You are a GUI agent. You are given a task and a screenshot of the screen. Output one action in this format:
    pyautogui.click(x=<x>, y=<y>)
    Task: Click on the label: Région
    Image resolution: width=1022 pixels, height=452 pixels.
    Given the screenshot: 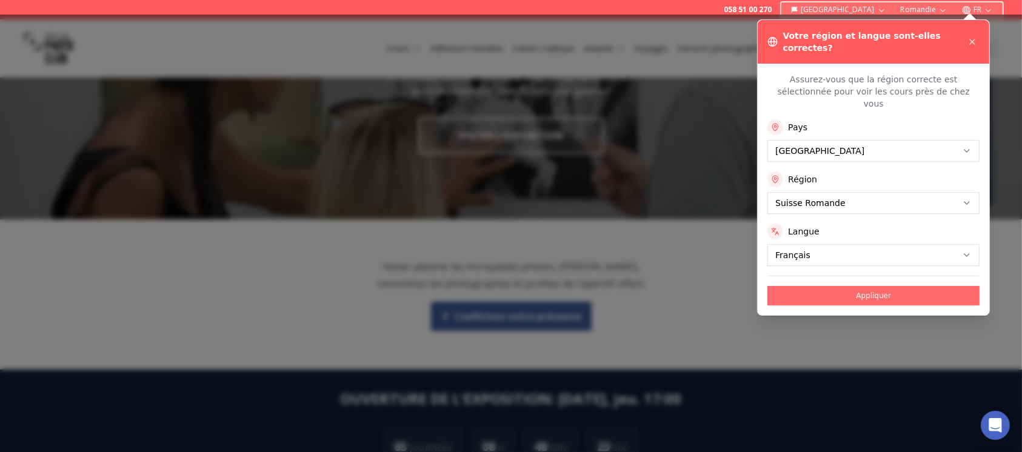 What is the action you would take?
    pyautogui.click(x=803, y=179)
    